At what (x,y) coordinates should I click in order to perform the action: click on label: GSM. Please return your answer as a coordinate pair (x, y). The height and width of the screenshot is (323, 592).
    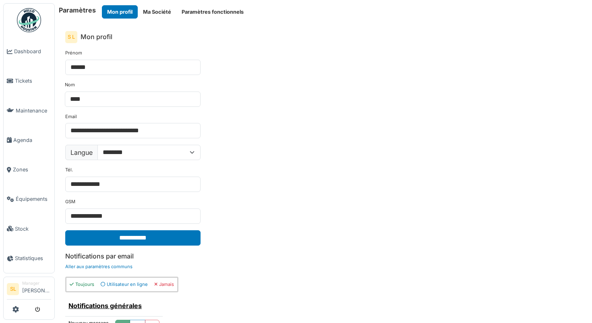
    Looking at the image, I should click on (70, 201).